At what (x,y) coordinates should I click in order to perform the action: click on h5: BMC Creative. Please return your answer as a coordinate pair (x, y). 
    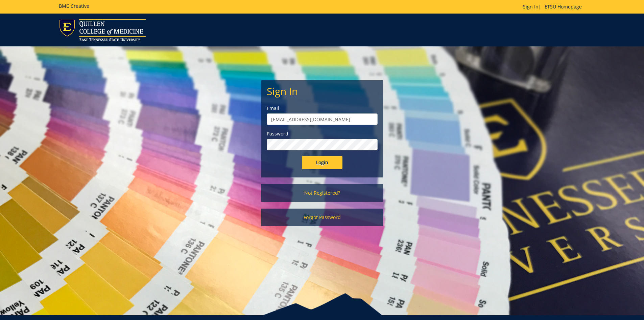
    Looking at the image, I should click on (74, 6).